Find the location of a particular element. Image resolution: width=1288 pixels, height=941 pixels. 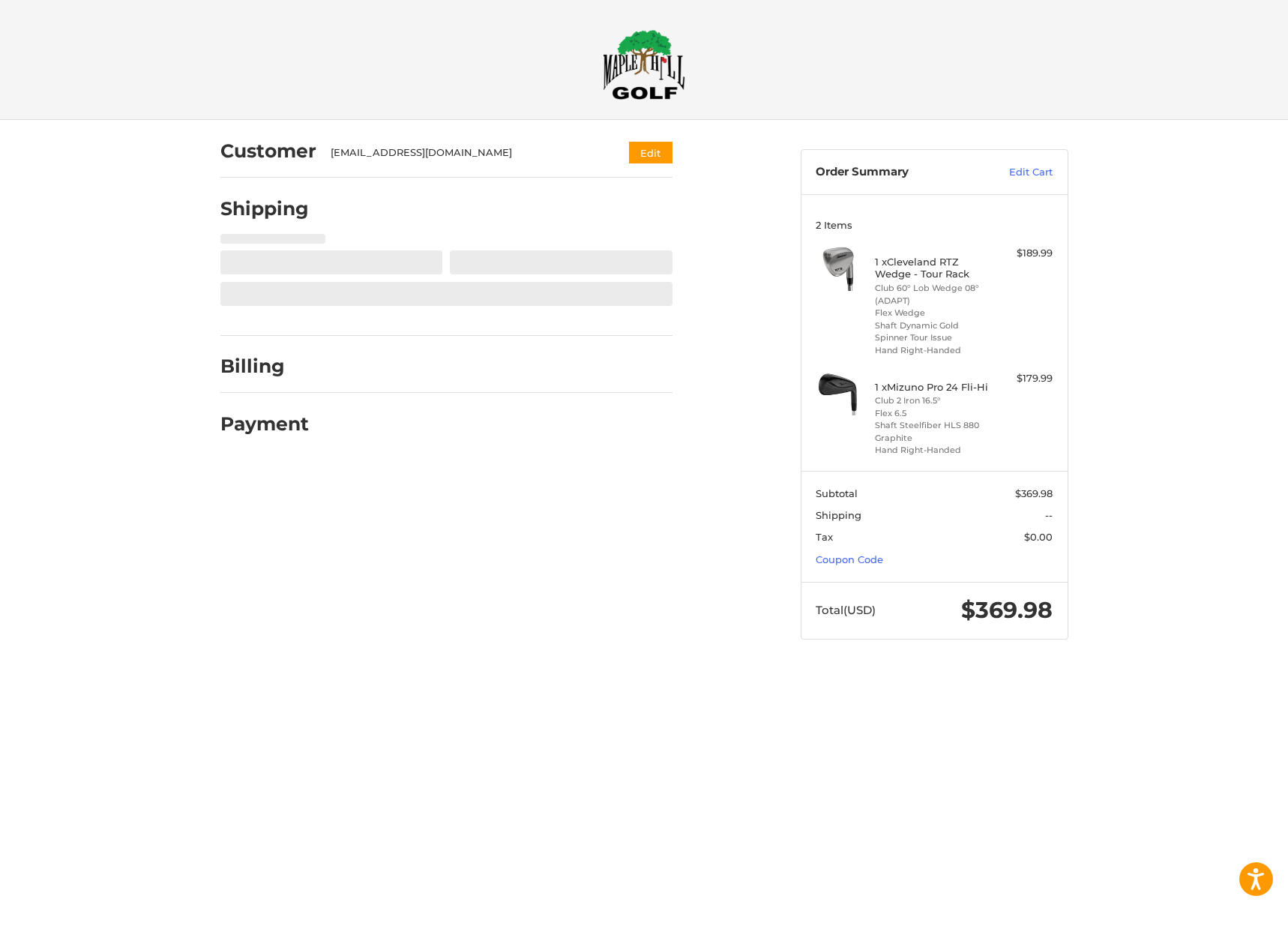

img: Maple Hill Golf is located at coordinates (644, 65).